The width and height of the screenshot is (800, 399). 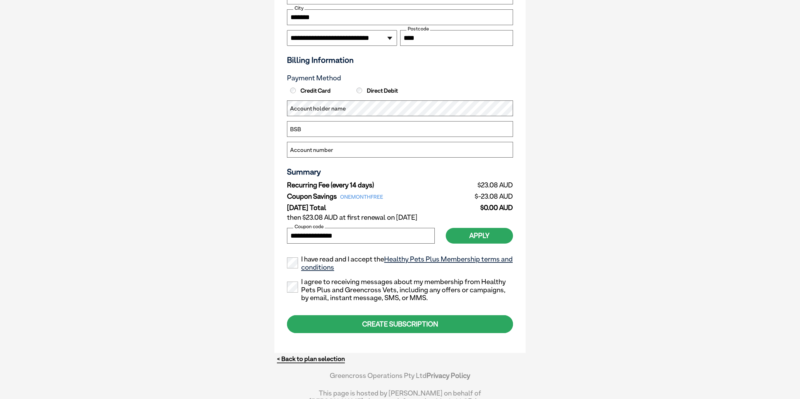 I want to click on td: $-23.08 AUD, so click(x=481, y=197).